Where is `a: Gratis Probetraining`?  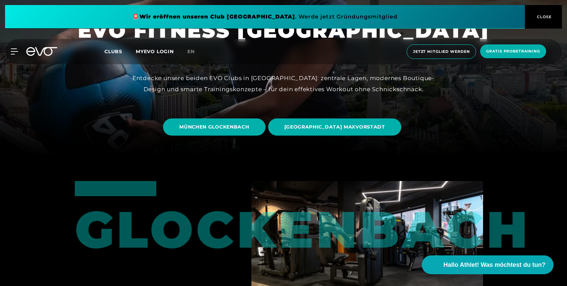
a: Gratis Probetraining is located at coordinates (513, 52).